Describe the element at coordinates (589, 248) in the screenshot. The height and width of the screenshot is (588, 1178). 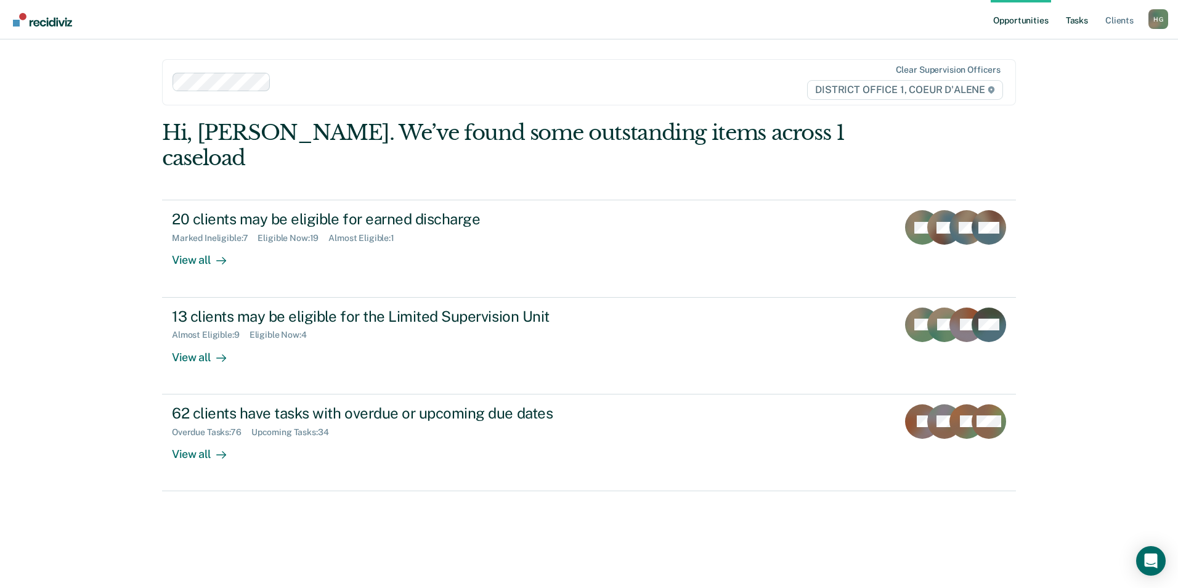
I see `a: 20 clients may be eligible for earned dischargeMarked Ineligible:7Eligible Now:19Almost Eligible:...` at that location.